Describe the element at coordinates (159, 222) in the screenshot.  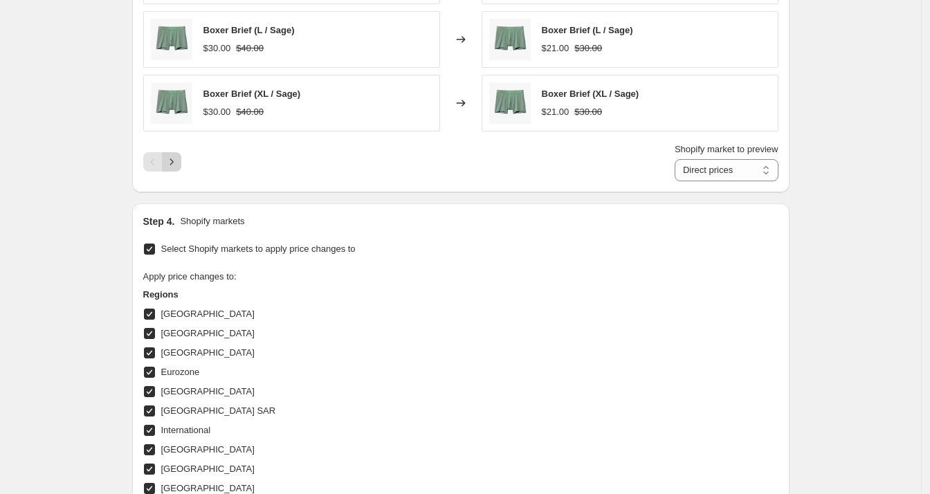
I see `h2: Step 4.` at that location.